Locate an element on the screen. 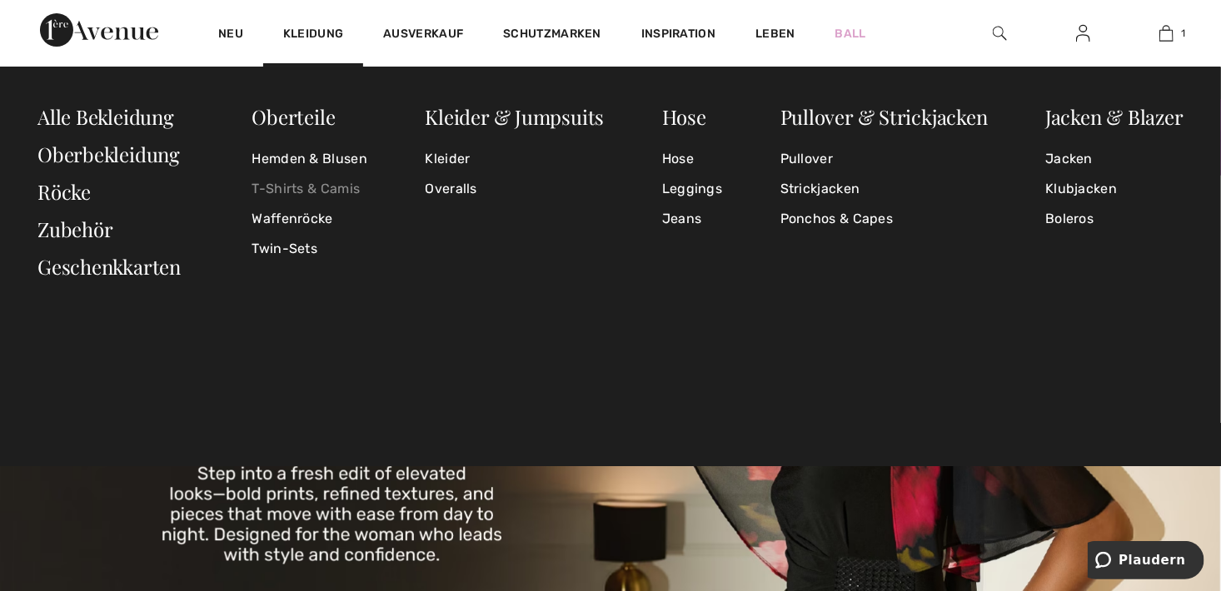 The image size is (1221, 591). a: Oberbekleidung is located at coordinates (108, 154).